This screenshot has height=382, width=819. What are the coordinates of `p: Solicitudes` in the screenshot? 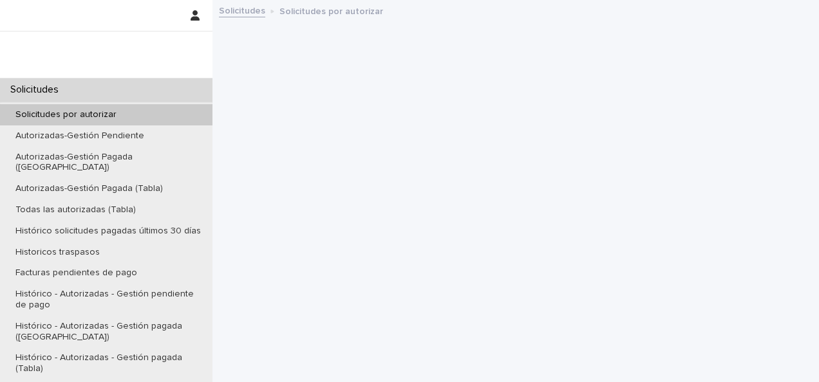 It's located at (37, 89).